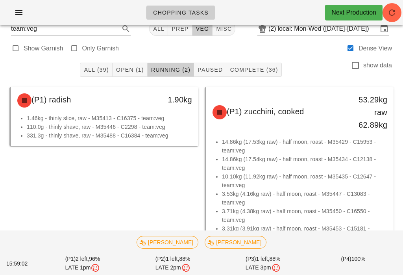  I want to click on span: Running (2), so click(170, 70).